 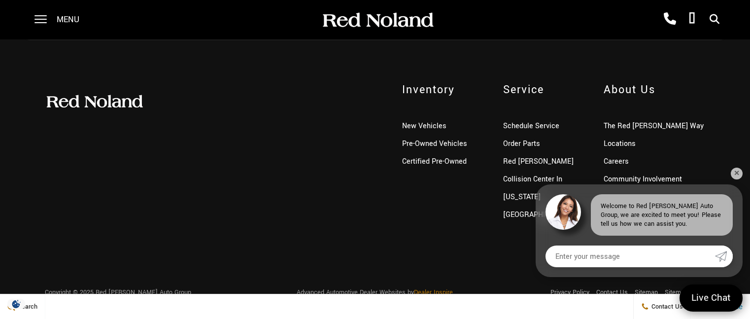 I want to click on span: Service, so click(x=546, y=90).